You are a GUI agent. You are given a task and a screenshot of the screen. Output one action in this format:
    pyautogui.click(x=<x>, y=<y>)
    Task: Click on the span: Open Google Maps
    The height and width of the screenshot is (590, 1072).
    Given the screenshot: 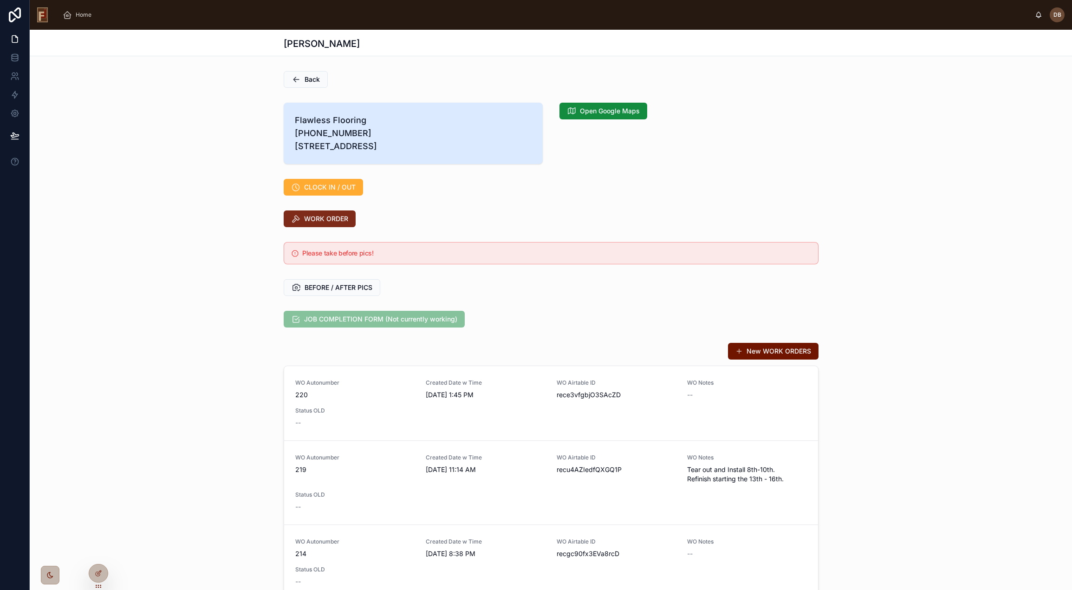 What is the action you would take?
    pyautogui.click(x=610, y=111)
    